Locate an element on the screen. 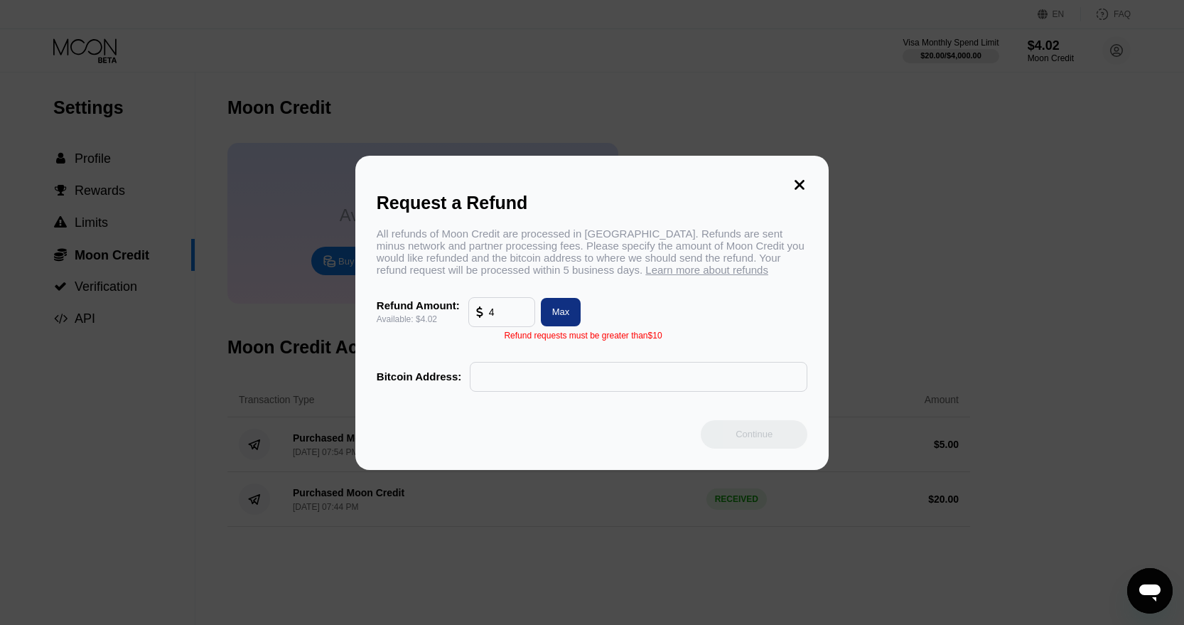 The height and width of the screenshot is (625, 1184). span: Learn more about refunds is located at coordinates (706, 269).